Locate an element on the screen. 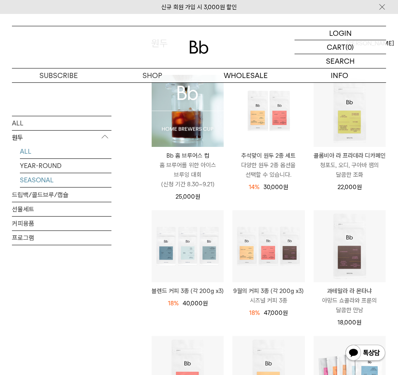 Image resolution: width=398 pixels, height=375 pixels. a: 9월의 커피 3종 (각 200g x3) is located at coordinates (269, 246).